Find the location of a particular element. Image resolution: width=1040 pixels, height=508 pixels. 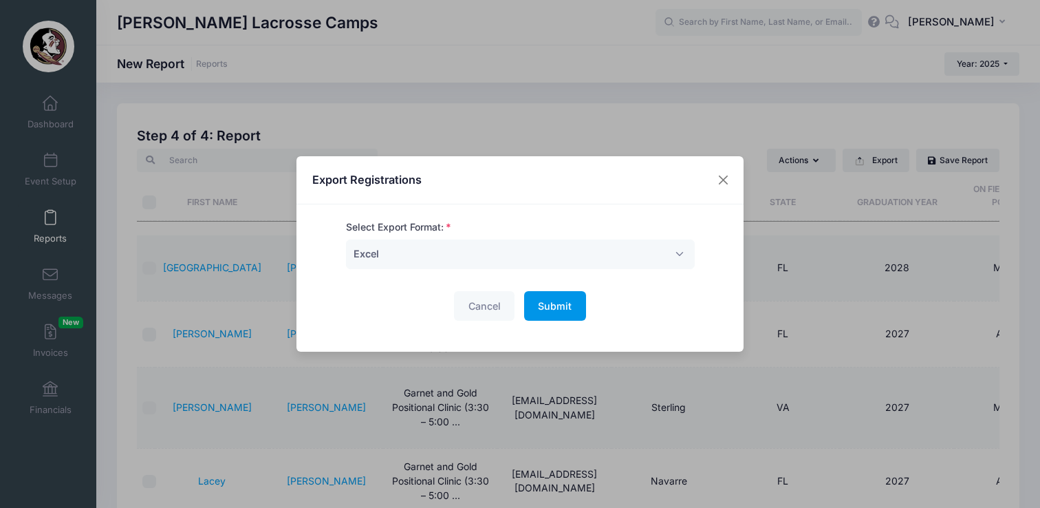

span: Submit is located at coordinates (555, 305).